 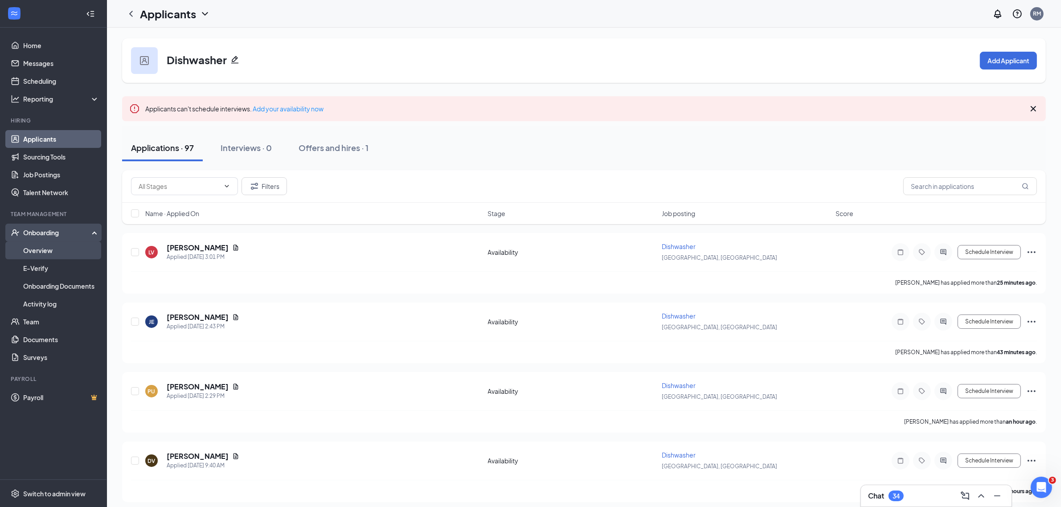 What do you see at coordinates (1016, 282) in the screenshot?
I see `b: 25 minutes ago` at bounding box center [1016, 282].